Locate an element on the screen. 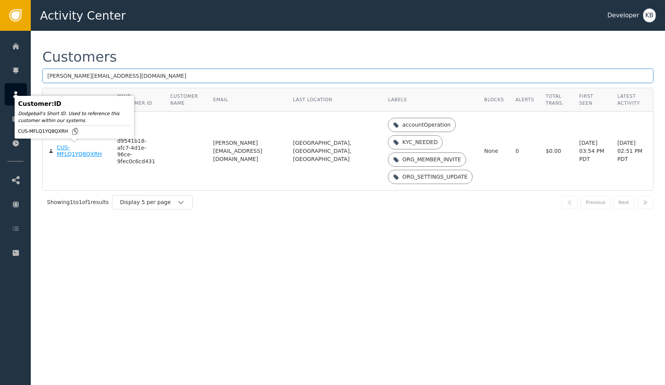 This screenshot has height=385, width=665. div: KYC_NEEDED is located at coordinates (420, 142).